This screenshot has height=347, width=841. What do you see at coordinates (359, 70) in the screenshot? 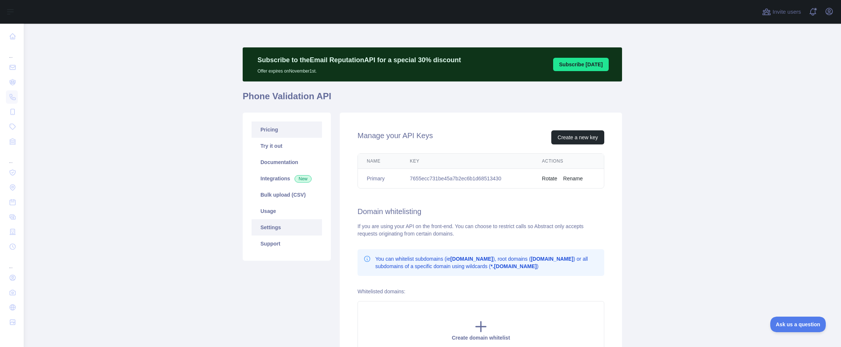
I see `p: Offer expires on November 1st.` at bounding box center [359, 70].